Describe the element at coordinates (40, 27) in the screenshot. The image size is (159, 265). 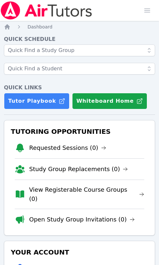
I see `a: Dashboard` at that location.